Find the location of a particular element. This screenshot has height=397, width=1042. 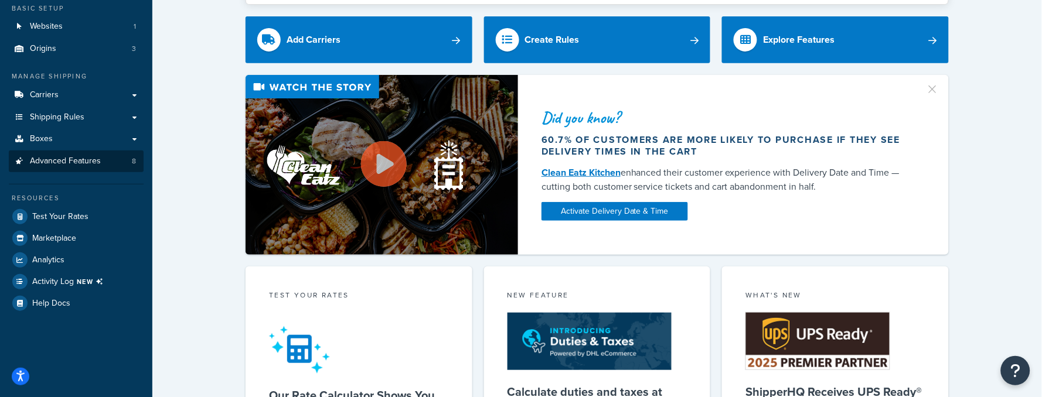

button: Open Resource Center is located at coordinates (1016, 371).